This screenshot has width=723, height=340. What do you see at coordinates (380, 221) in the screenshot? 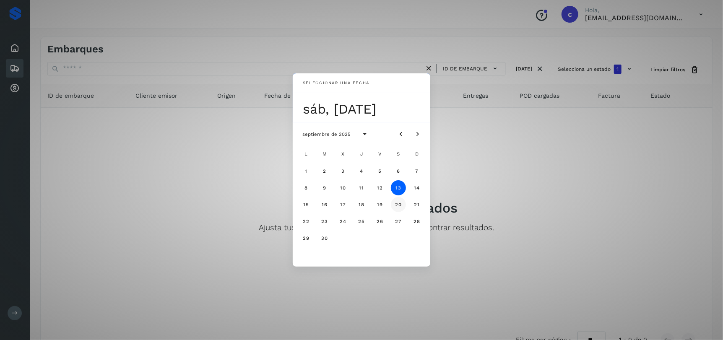
I see `button: viernes, 26 de septiembre de 2025` at bounding box center [380, 221].